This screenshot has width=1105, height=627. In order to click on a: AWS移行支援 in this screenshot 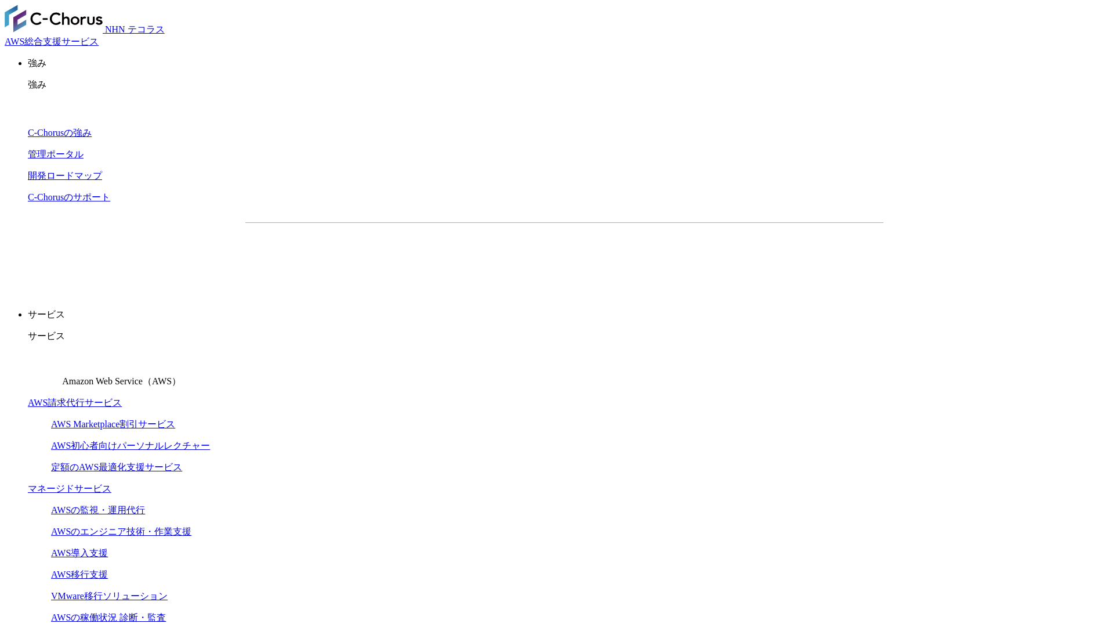, I will do `click(79, 574)`.